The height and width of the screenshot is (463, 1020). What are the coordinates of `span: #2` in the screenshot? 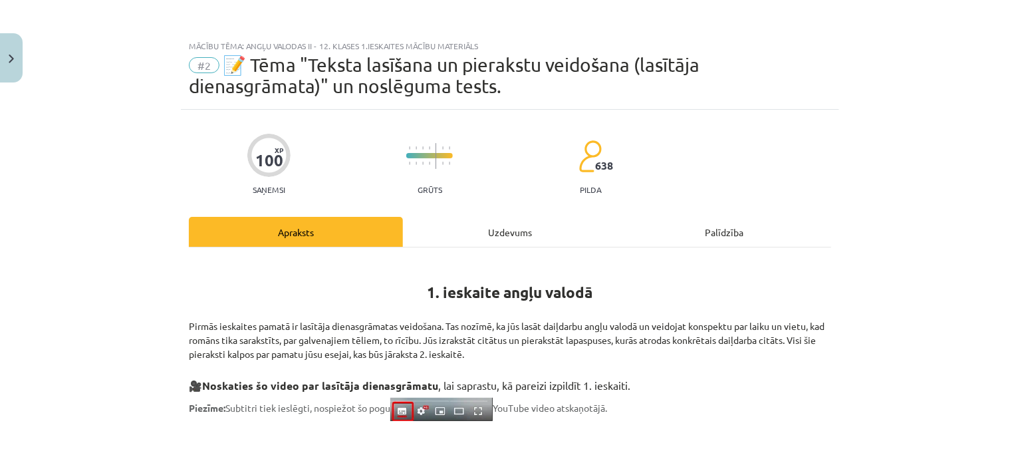 It's located at (204, 65).